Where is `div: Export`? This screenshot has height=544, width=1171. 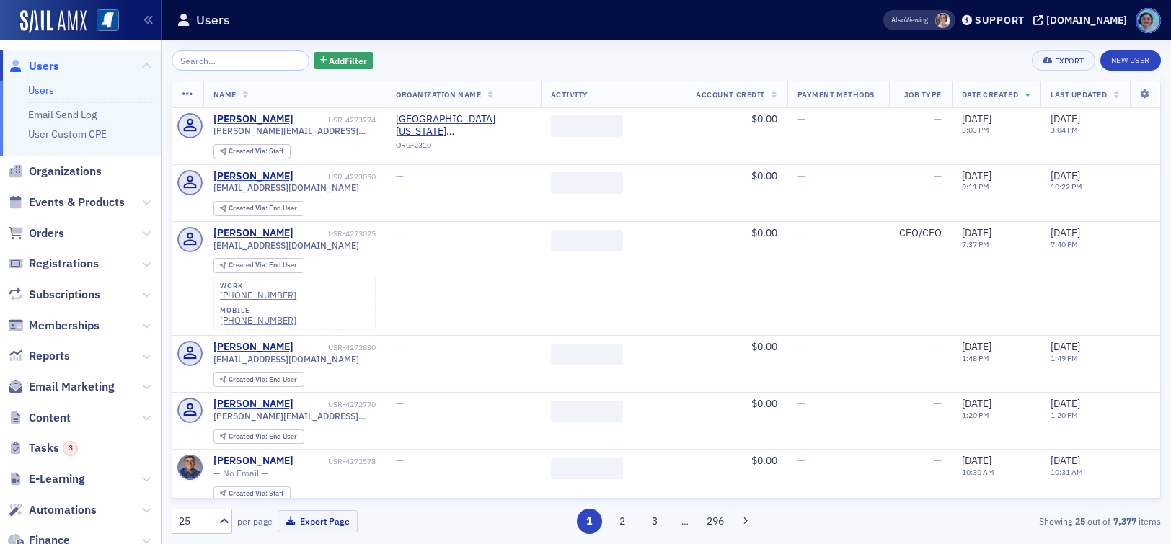
div: Export is located at coordinates (1069, 61).